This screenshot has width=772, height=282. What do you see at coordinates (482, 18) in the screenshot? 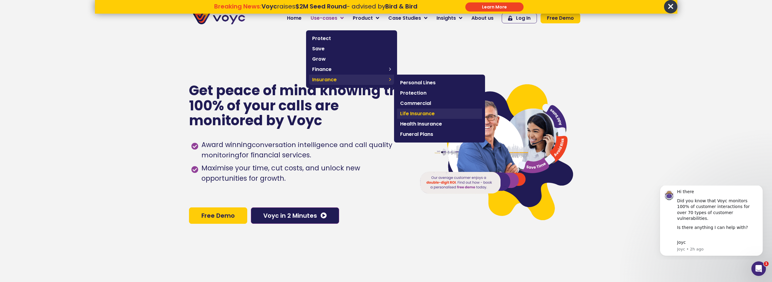
I see `span: About us` at bounding box center [482, 18].